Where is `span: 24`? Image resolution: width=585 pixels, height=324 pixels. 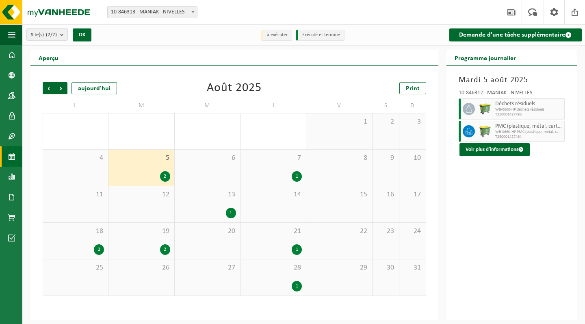 span: 24 is located at coordinates (412, 231).